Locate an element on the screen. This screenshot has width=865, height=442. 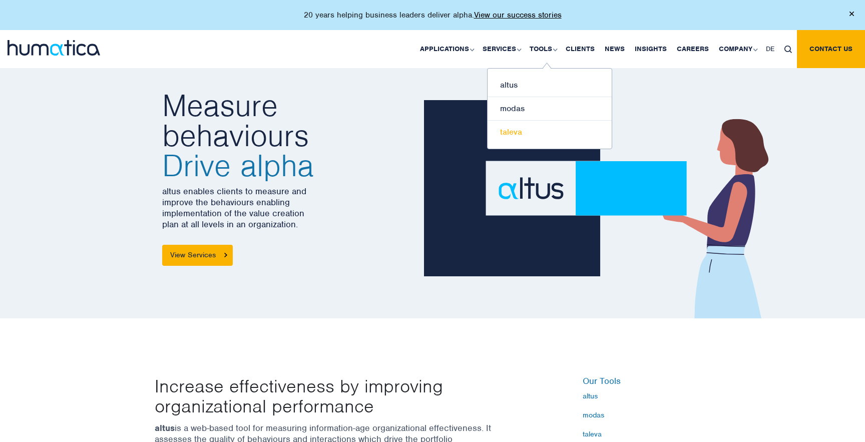
a: View our success stories is located at coordinates (517, 15).